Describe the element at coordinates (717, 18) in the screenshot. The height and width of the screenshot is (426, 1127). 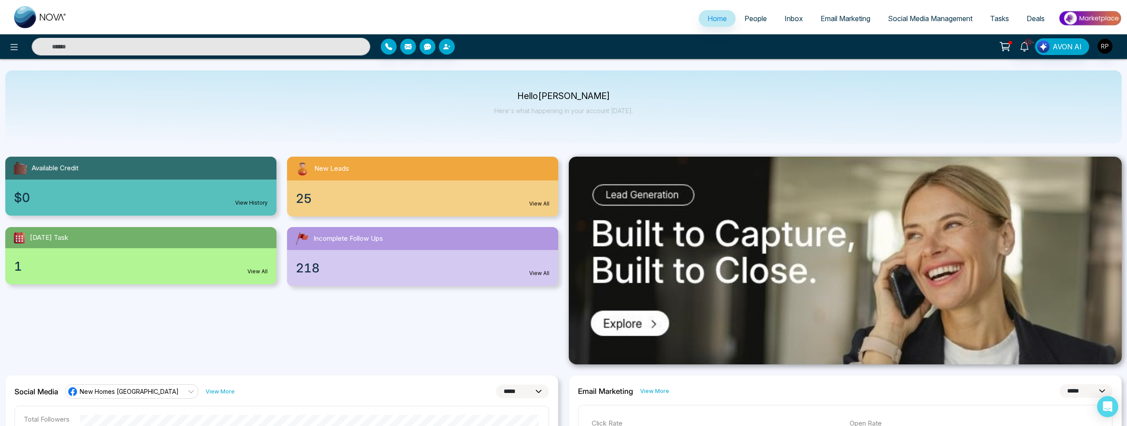
I see `span: Home` at that location.